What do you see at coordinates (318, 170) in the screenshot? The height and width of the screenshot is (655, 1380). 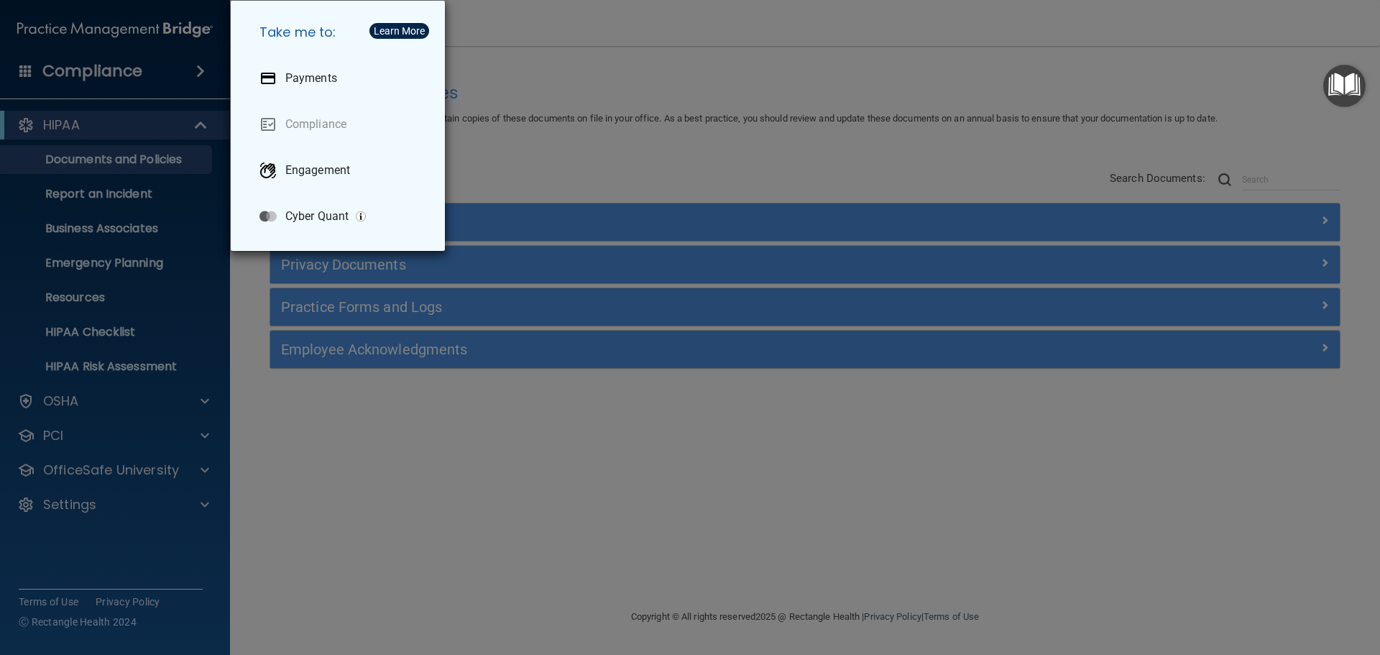 I see `p: Engagement` at bounding box center [318, 170].